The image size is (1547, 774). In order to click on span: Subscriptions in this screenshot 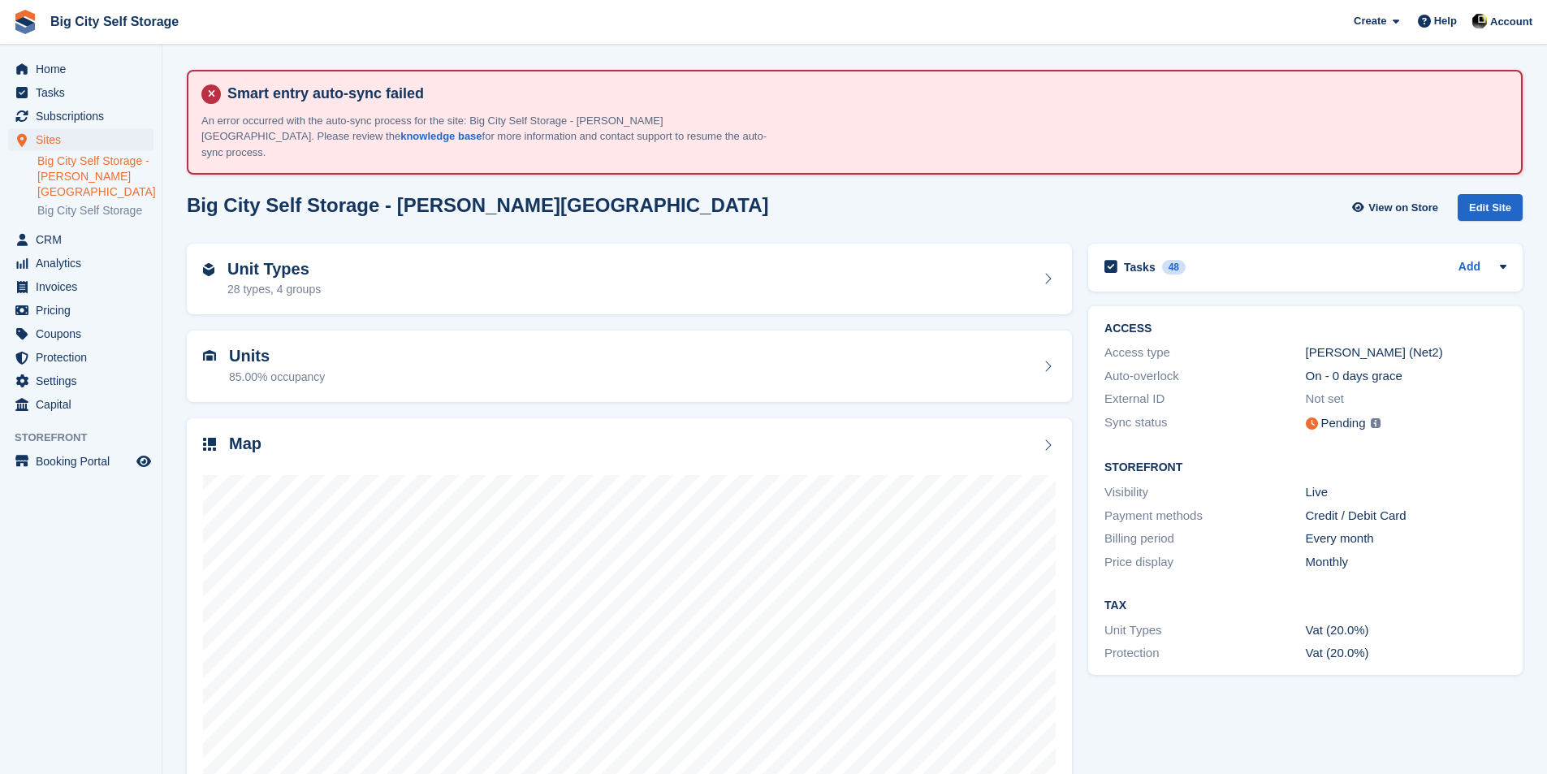, I will do `click(84, 116)`.